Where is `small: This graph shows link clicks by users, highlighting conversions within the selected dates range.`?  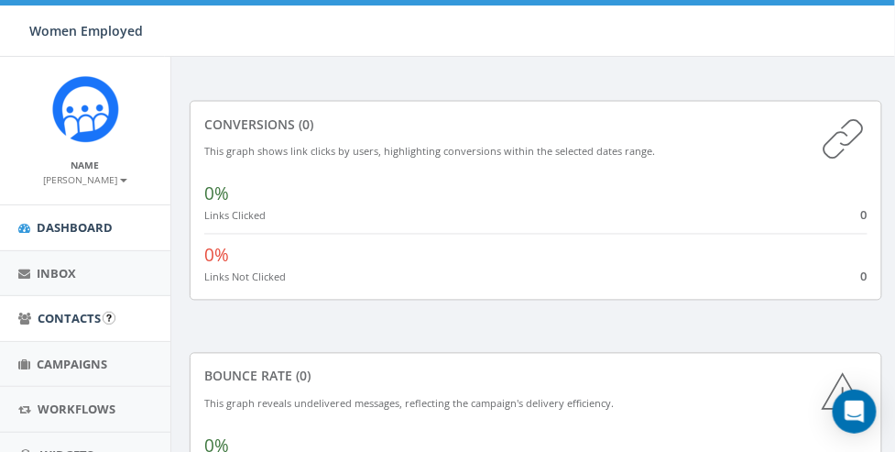 small: This graph shows link clicks by users, highlighting conversions within the selected dates range. is located at coordinates (430, 151).